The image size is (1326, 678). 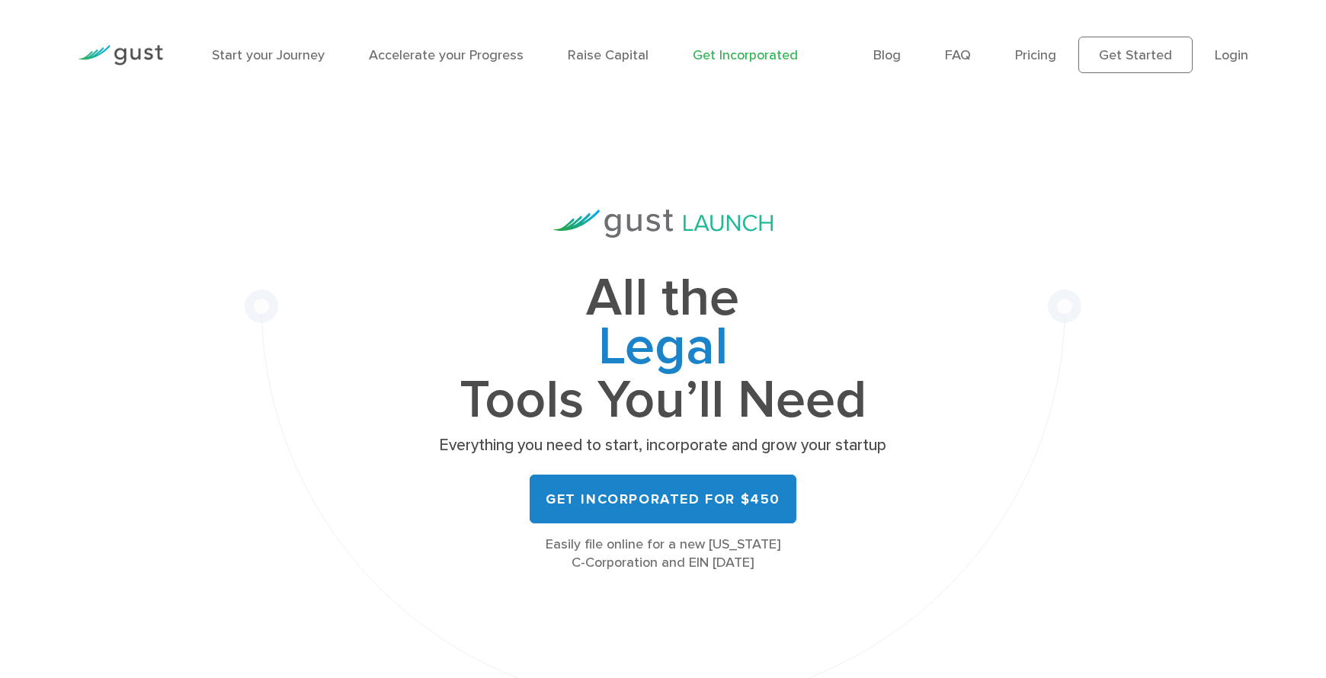 What do you see at coordinates (663, 499) in the screenshot?
I see `a: Get Incorporated for $450` at bounding box center [663, 499].